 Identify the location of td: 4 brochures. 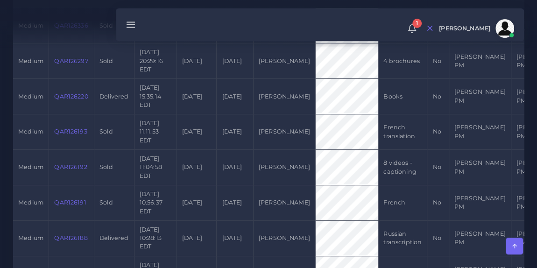
(403, 61).